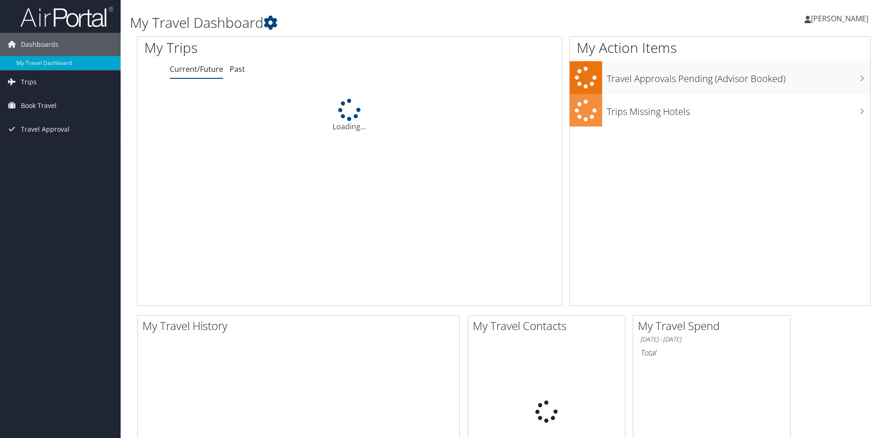  Describe the element at coordinates (39, 106) in the screenshot. I see `span: Book Travel` at that location.